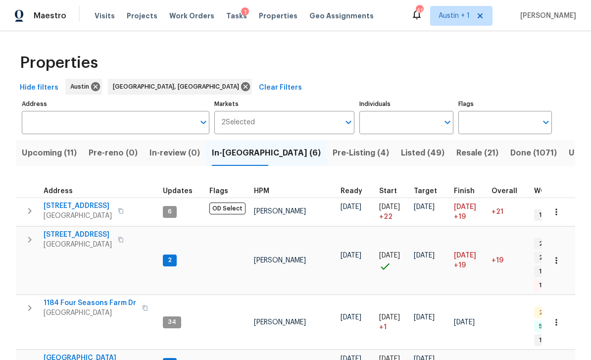 Image resolution: width=591 pixels, height=360 pixels. Describe the element at coordinates (454, 16) in the screenshot. I see `span: Austin + 1` at that location.